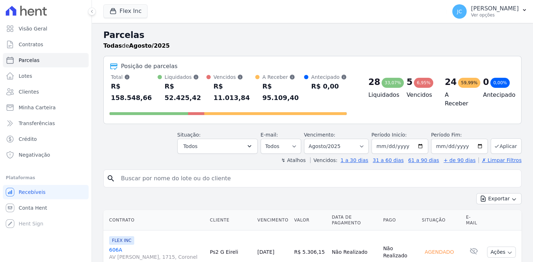 This screenshot has height=262, width=533. What do you see at coordinates (424, 83) in the screenshot?
I see `div: 6,95%` at bounding box center [424, 83].